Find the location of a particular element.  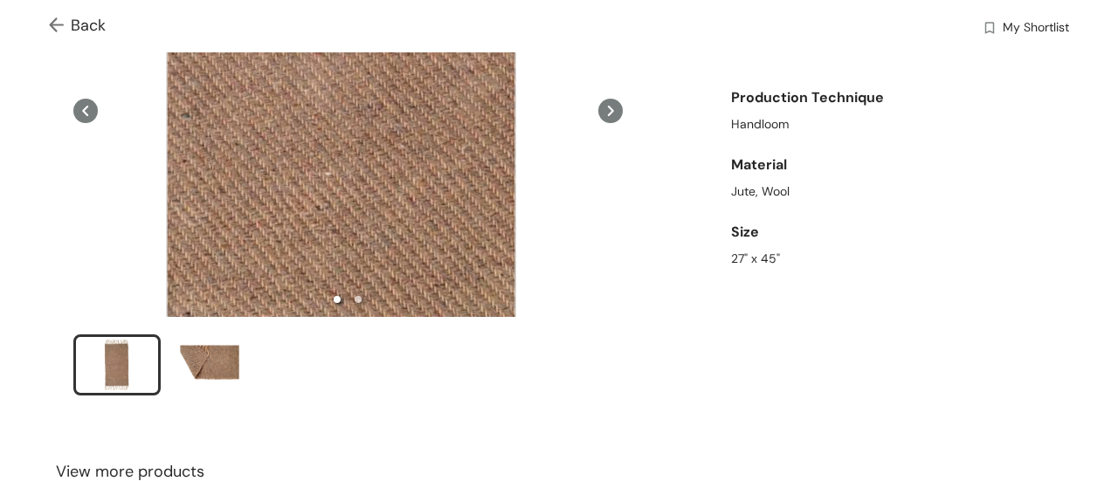

div: Size is located at coordinates (896, 232).